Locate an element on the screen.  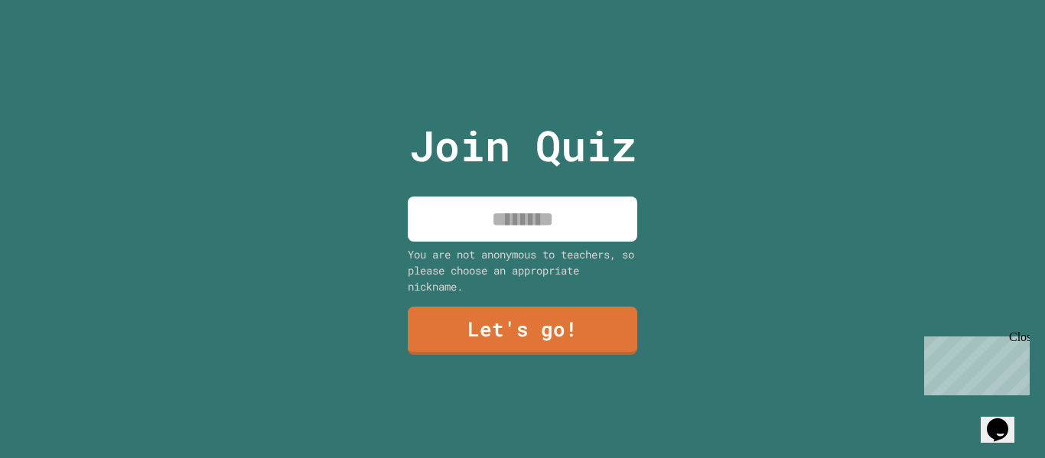
div: Chat with us now!Close is located at coordinates (56, 51).